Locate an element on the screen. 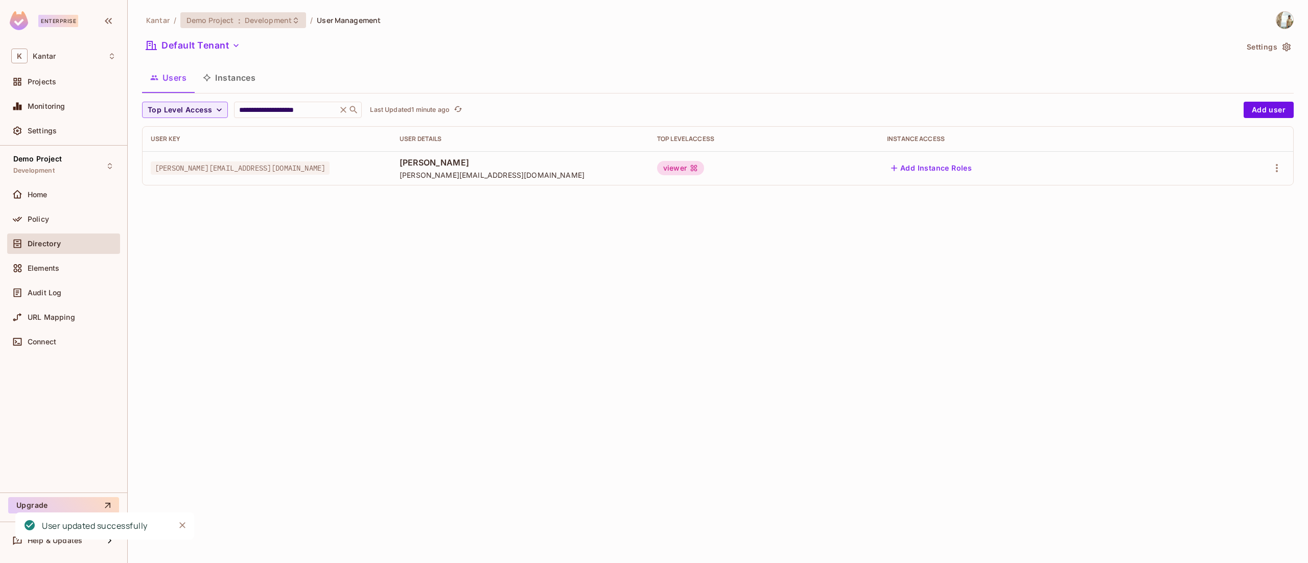 This screenshot has height=563, width=1308. span: refresh is located at coordinates (458, 110).